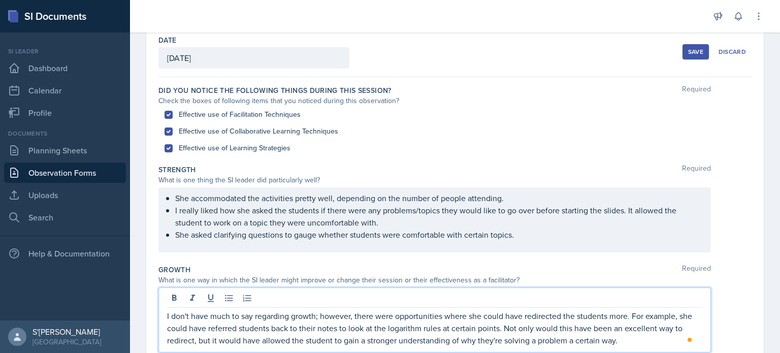 The height and width of the screenshot is (353, 780). I want to click on div: Documents, so click(65, 134).